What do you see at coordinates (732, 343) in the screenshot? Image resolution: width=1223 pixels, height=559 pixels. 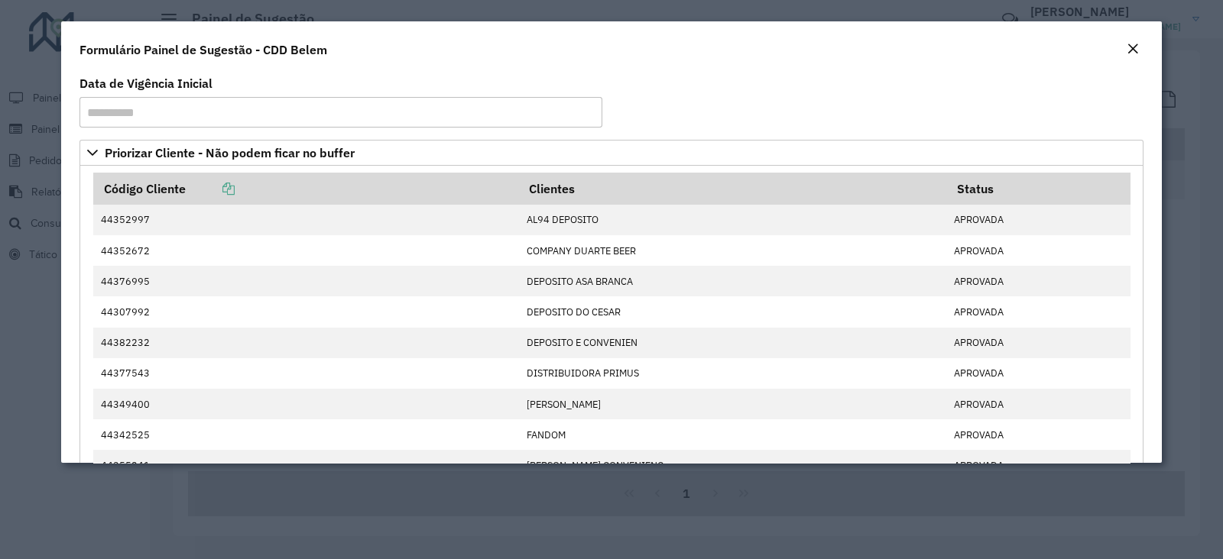 I see `td: DEPOSITO E CONVENIEN` at bounding box center [732, 343].